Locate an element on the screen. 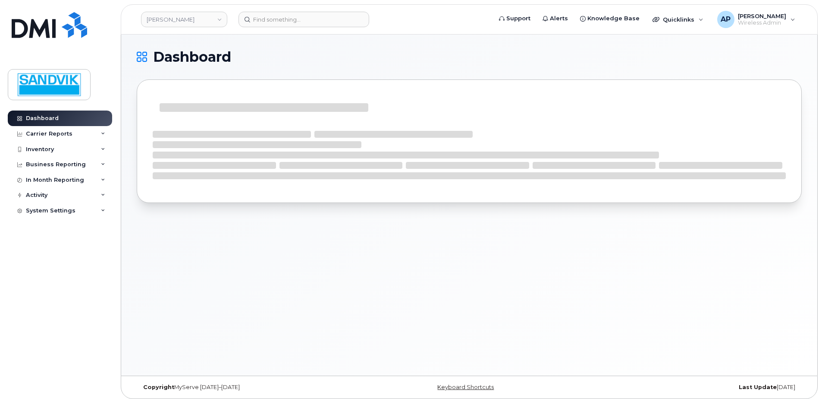  strong: Copyright is located at coordinates (159, 387).